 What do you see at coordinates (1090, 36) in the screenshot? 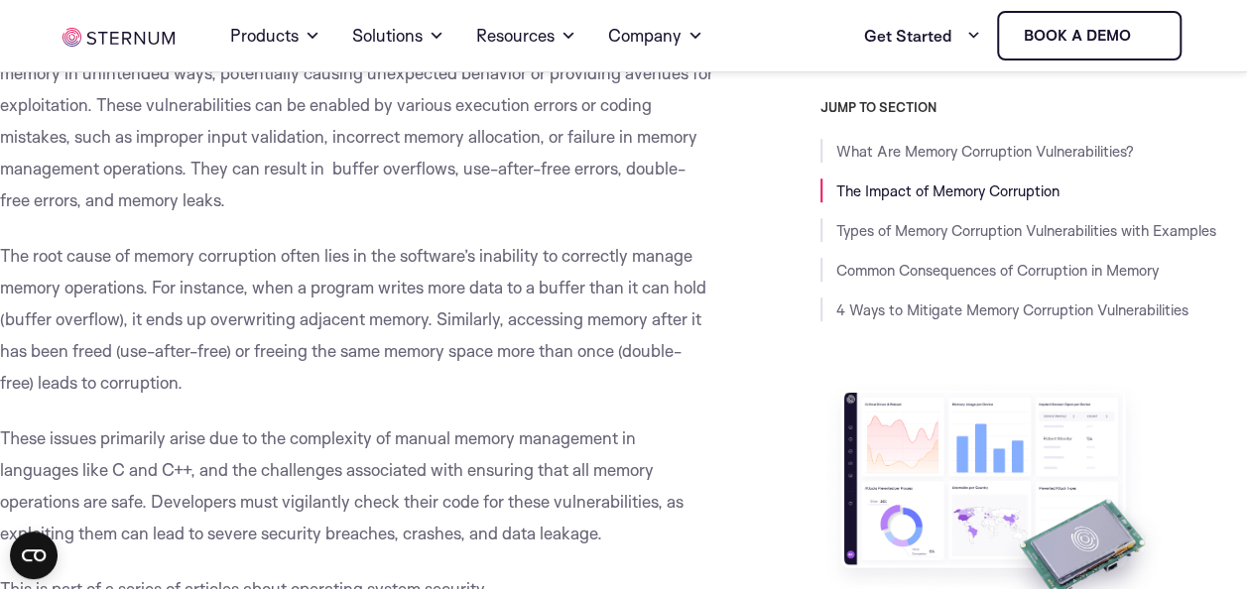
I see `a: Book a demo` at bounding box center [1090, 36].